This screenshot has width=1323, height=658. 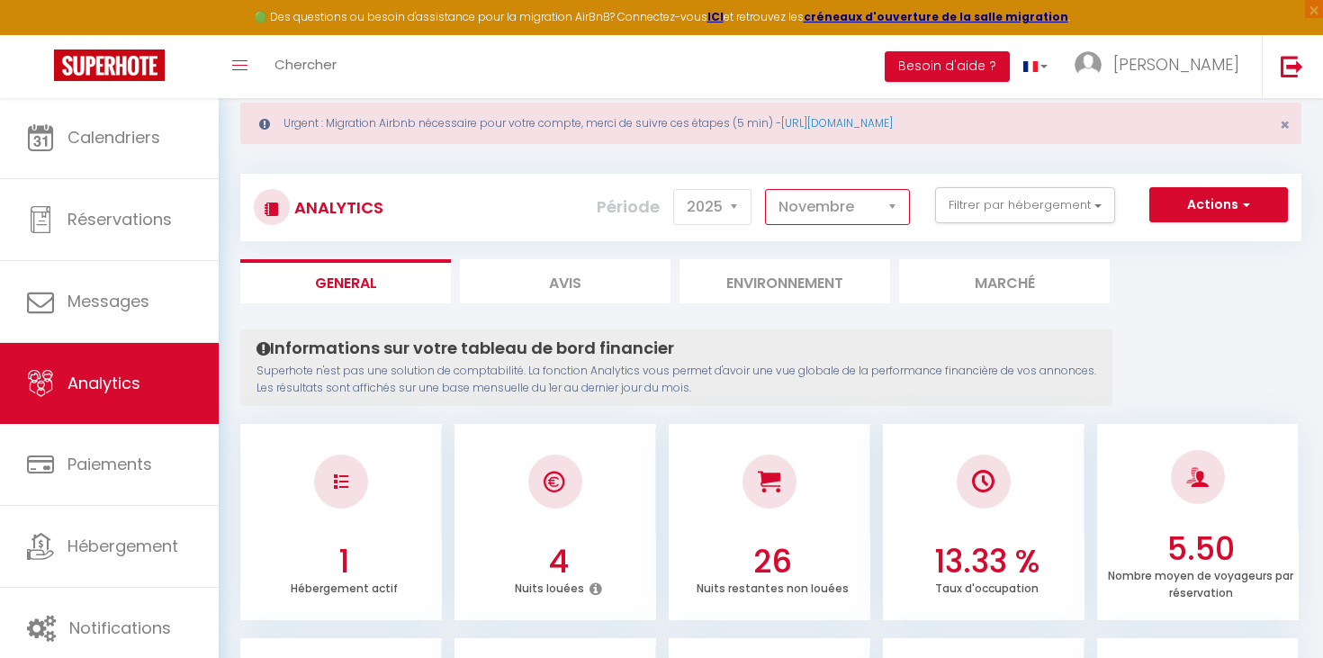 I want to click on span: Messages, so click(x=108, y=301).